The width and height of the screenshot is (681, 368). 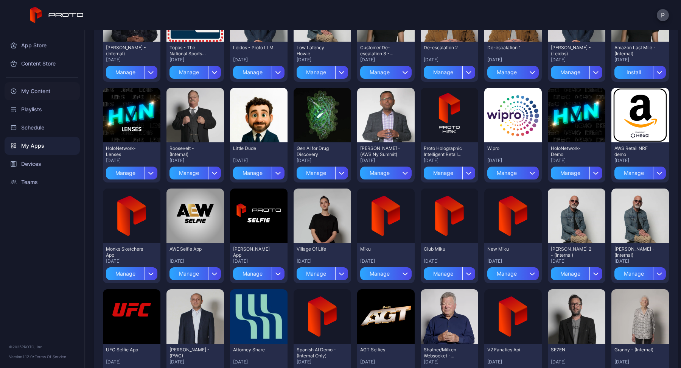 I want to click on a: Content Store, so click(x=42, y=64).